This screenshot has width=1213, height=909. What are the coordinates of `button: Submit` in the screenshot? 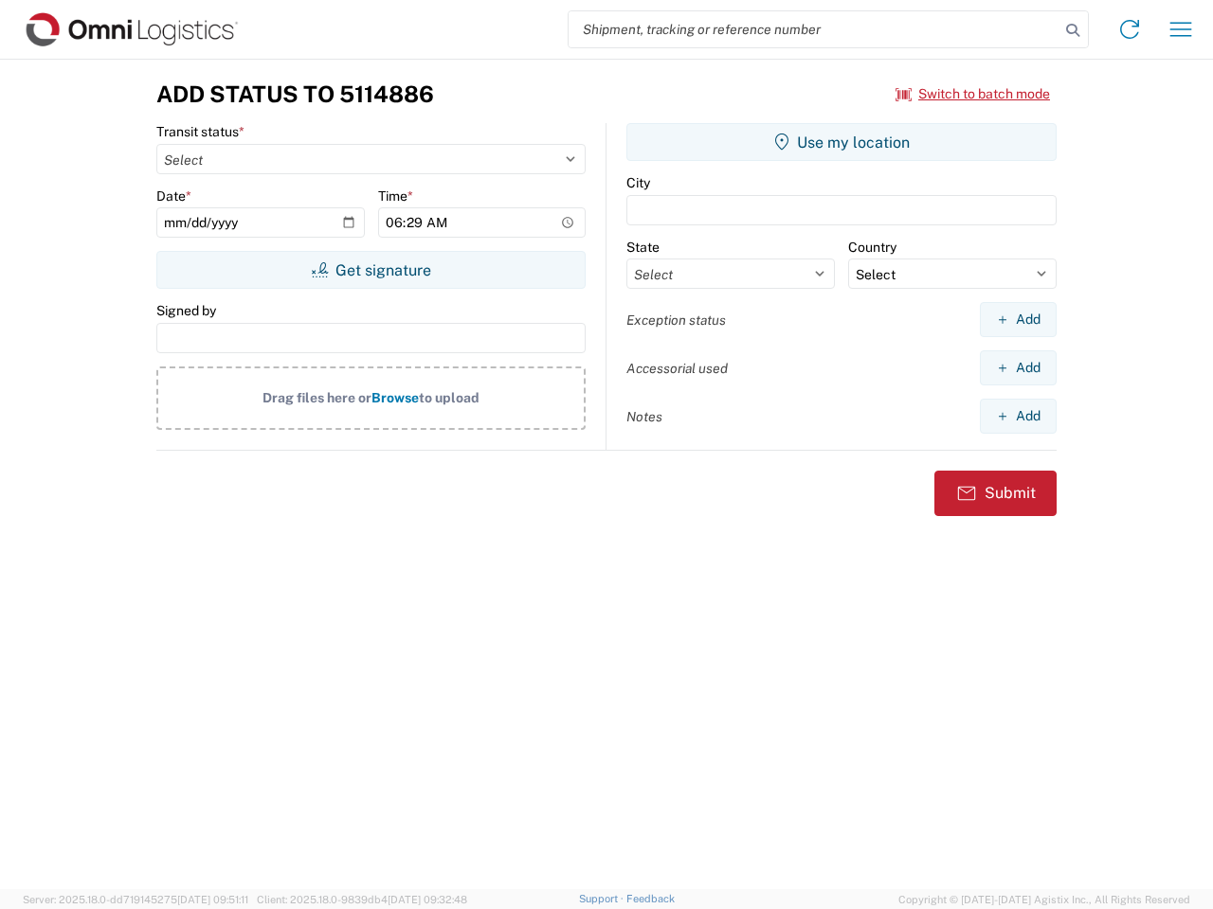 It's located at (995, 494).